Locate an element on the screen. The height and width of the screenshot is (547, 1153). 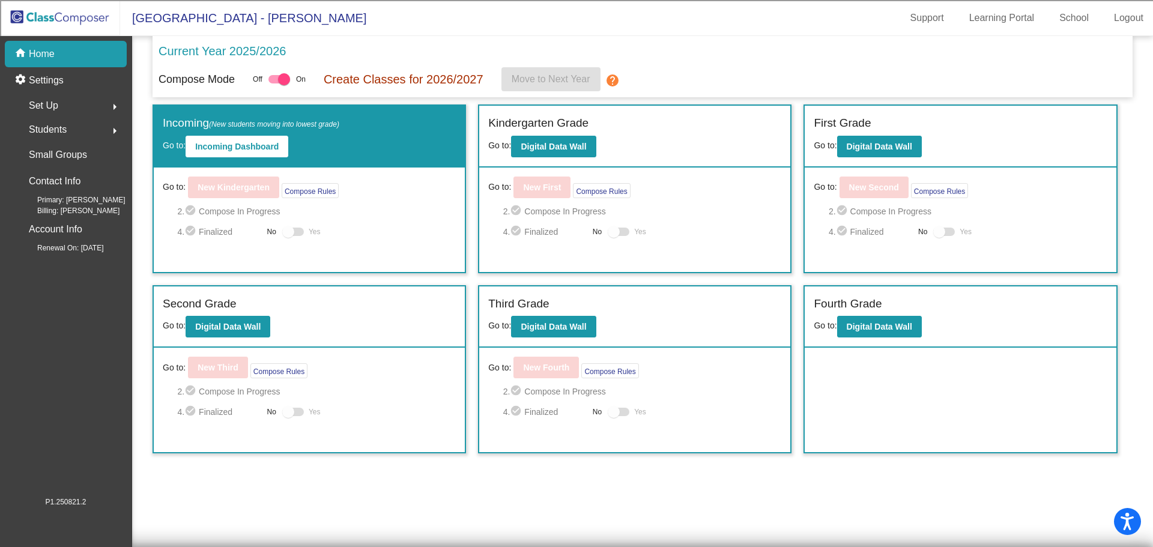
mat-icon: arrow_right is located at coordinates (115, 131).